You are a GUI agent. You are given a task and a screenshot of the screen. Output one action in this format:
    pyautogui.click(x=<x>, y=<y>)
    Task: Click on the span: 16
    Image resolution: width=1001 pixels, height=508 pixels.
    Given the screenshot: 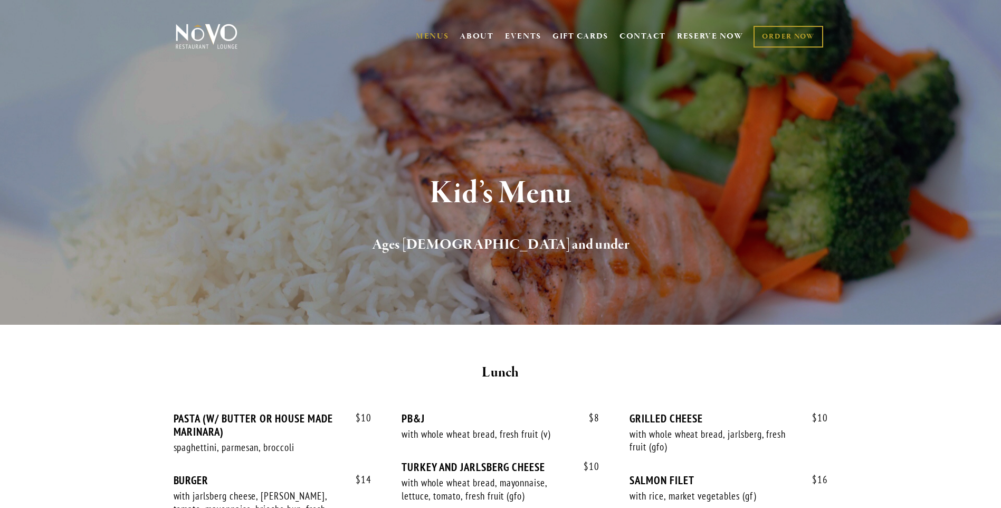 What is the action you would take?
    pyautogui.click(x=815, y=479)
    